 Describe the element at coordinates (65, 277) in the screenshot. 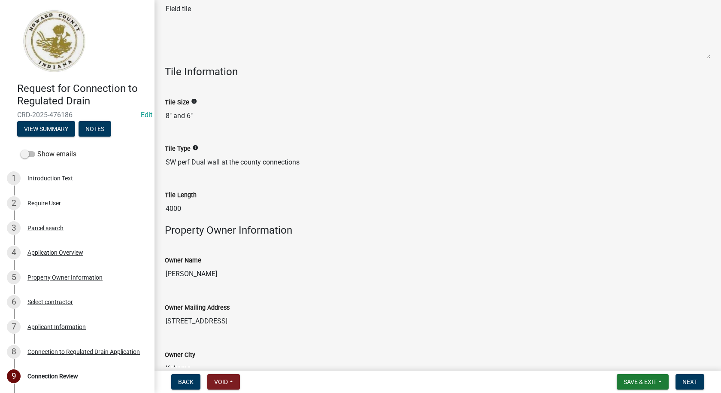

I see `div: Property Owner Information` at that location.